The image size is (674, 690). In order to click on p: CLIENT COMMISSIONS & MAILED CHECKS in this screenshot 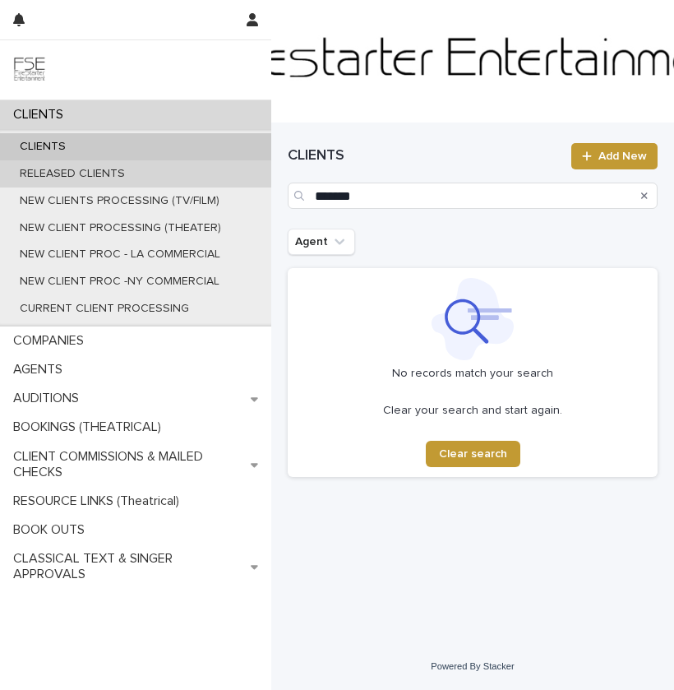, I will do `click(128, 464)`.